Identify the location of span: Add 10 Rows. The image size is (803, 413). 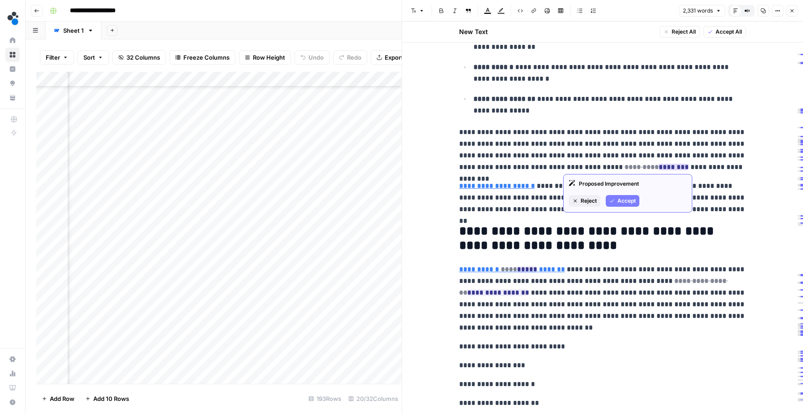
(111, 398).